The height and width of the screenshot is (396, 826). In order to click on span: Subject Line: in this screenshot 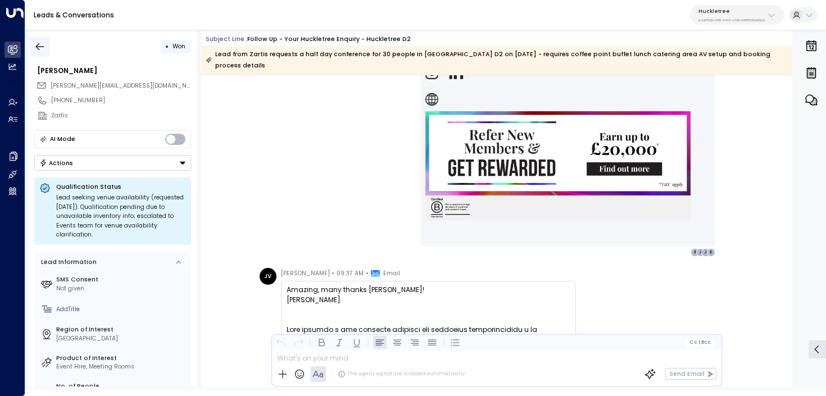, I will do `click(226, 39)`.